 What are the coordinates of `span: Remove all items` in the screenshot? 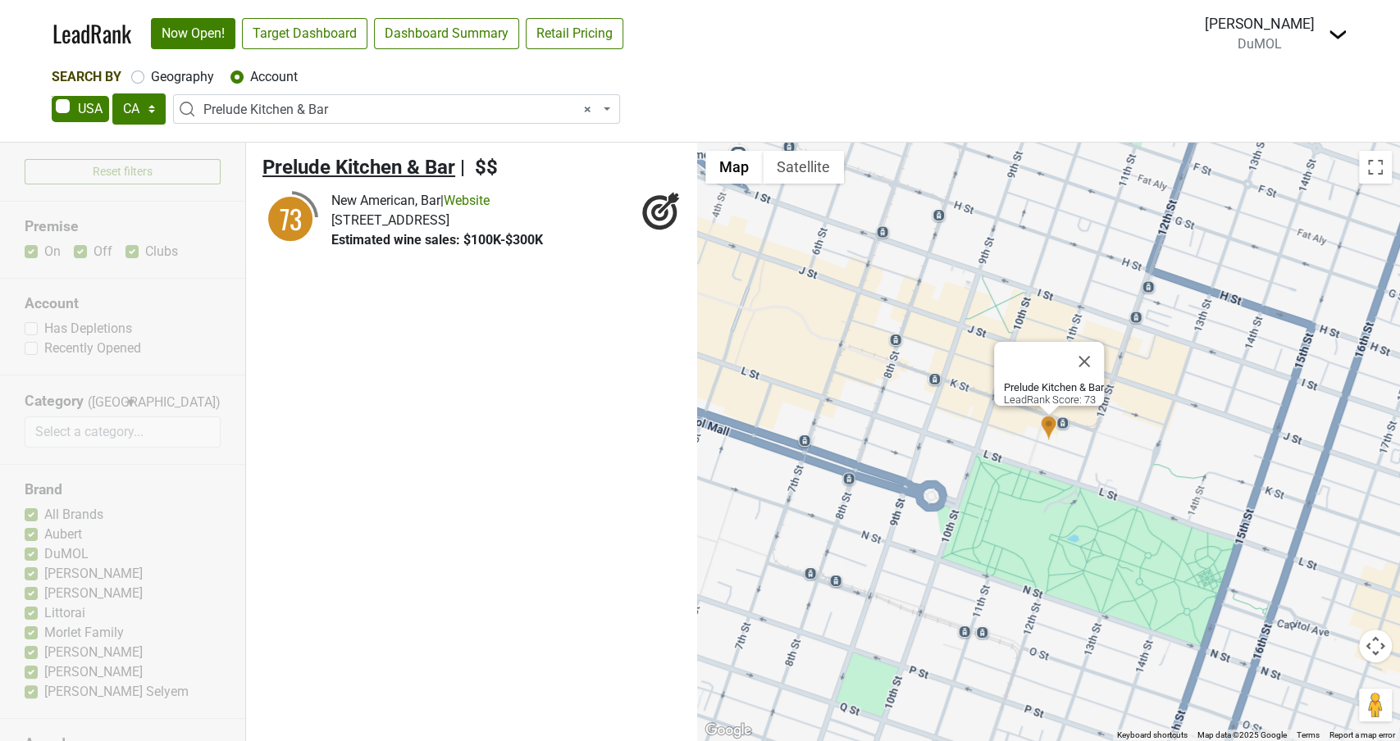 It's located at (587, 110).